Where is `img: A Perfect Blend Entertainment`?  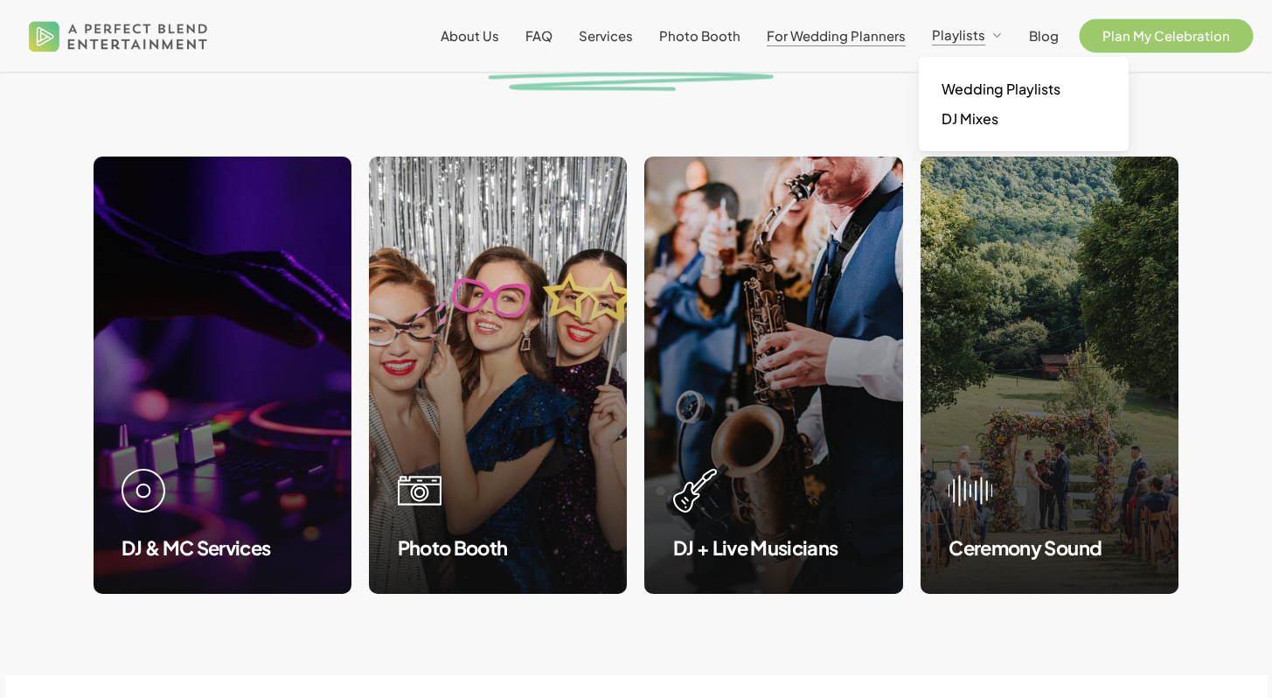 img: A Perfect Blend Entertainment is located at coordinates (118, 36).